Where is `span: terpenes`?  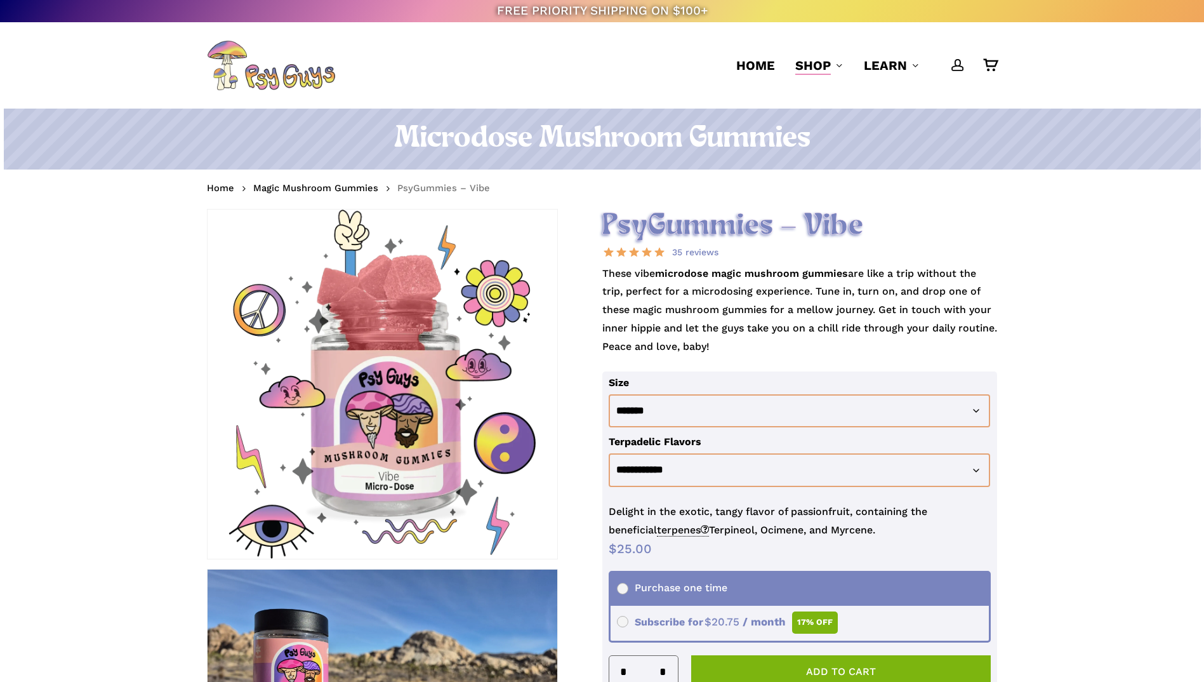 span: terpenes is located at coordinates (683, 530).